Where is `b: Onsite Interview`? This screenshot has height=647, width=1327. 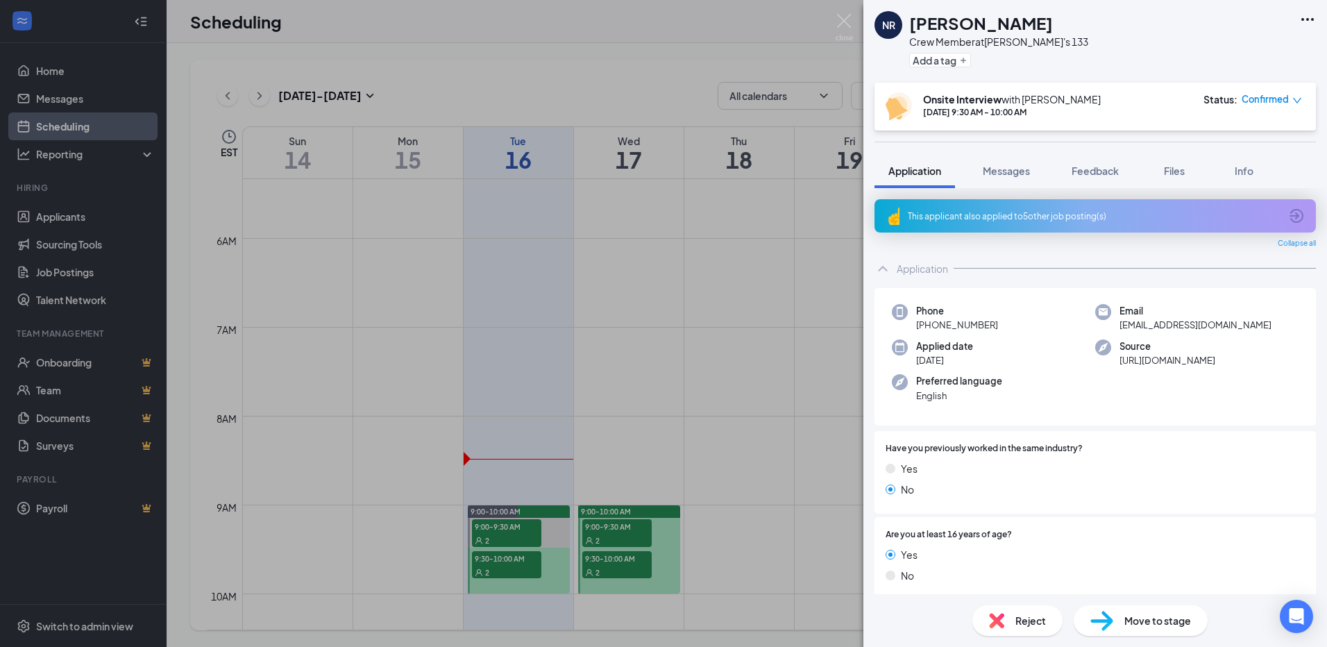
b: Onsite Interview is located at coordinates (962, 99).